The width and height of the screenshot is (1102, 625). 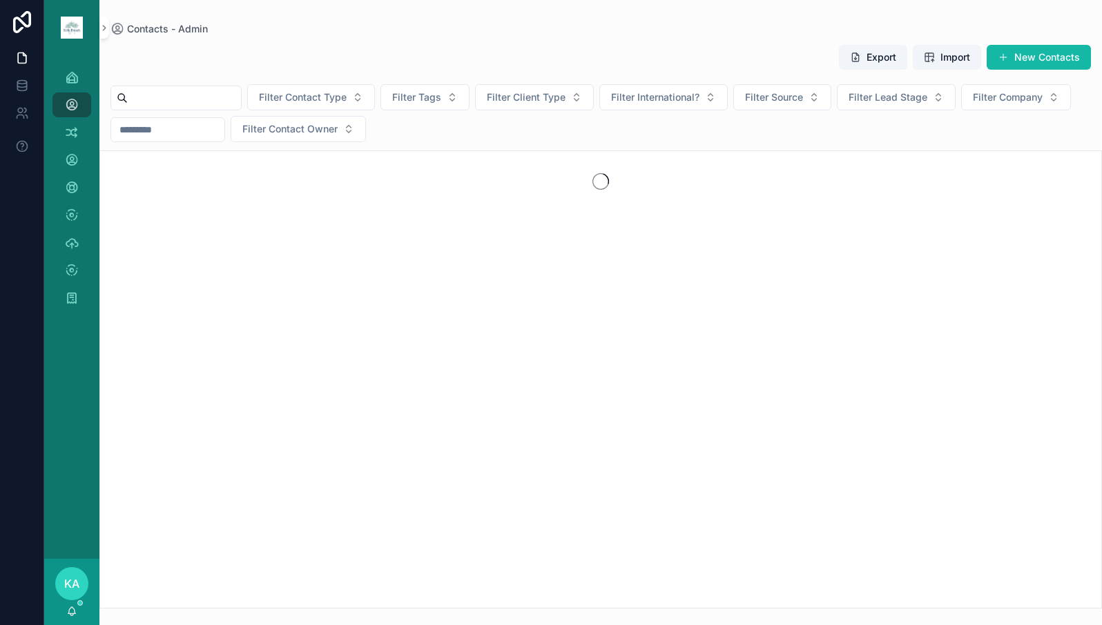 What do you see at coordinates (72, 192) in the screenshot?
I see `div: scrollable content` at bounding box center [72, 192].